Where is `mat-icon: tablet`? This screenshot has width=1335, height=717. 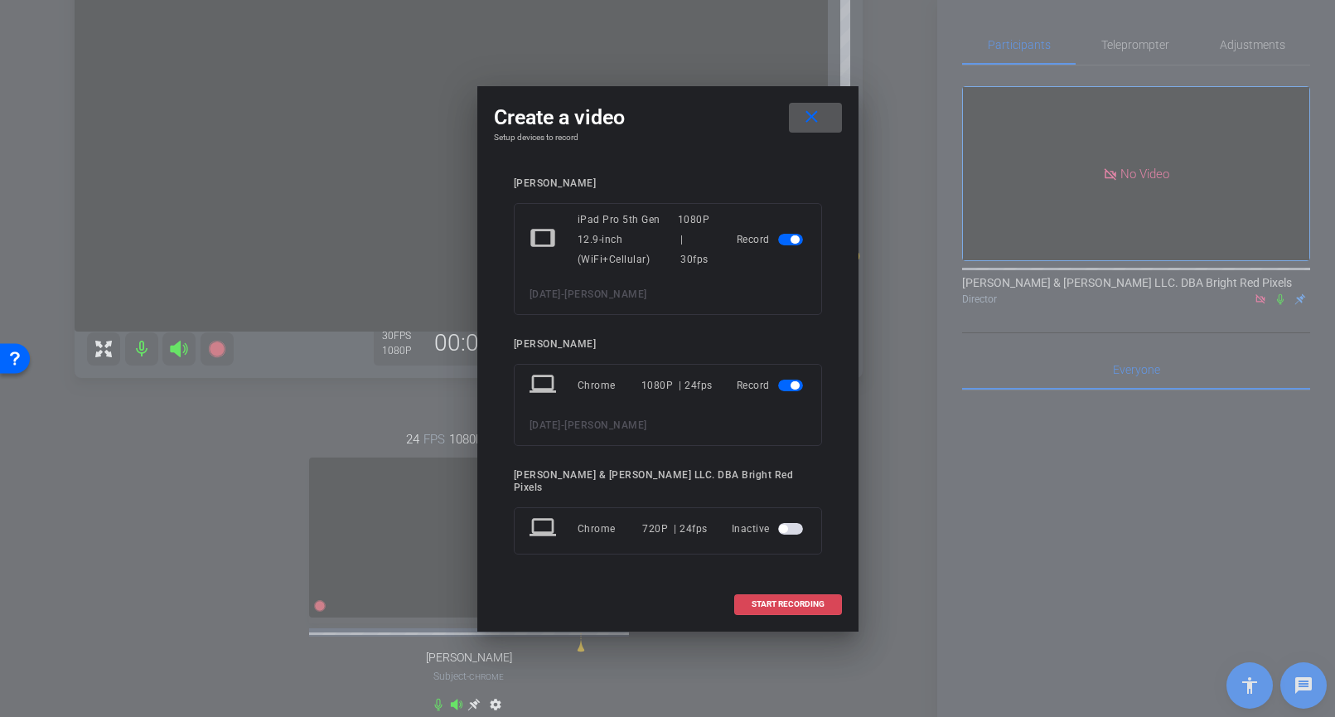 mat-icon: tablet is located at coordinates (544, 239).